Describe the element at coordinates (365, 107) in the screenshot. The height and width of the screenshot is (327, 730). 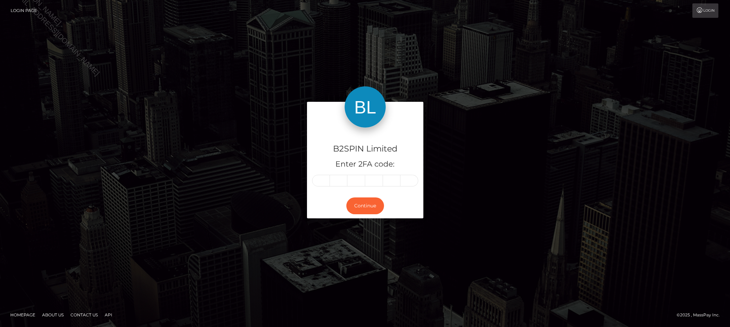
I see `img: B2SPIN Limited` at that location.